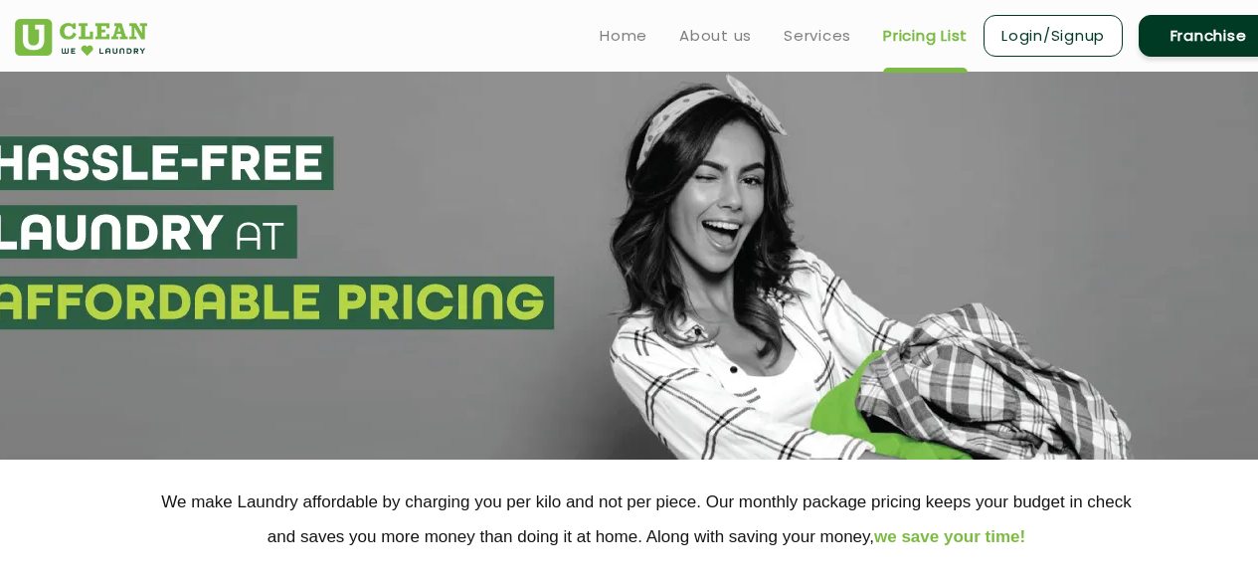 This screenshot has width=1258, height=582. I want to click on img: UClean Laundry and Dry Cleaning, so click(81, 37).